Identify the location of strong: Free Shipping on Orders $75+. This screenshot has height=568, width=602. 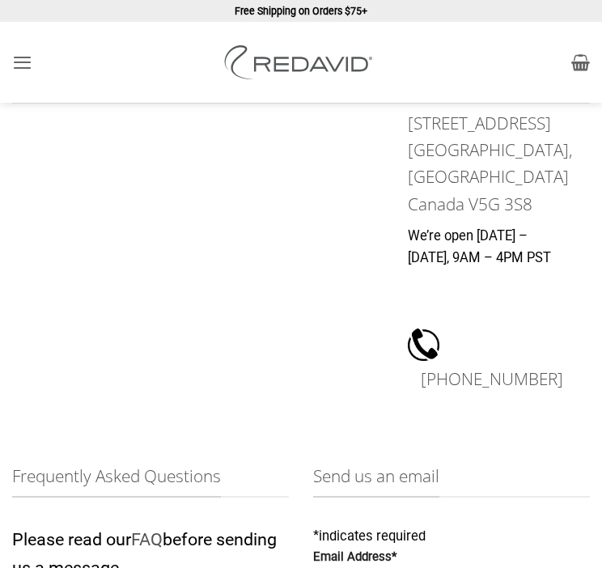
(301, 11).